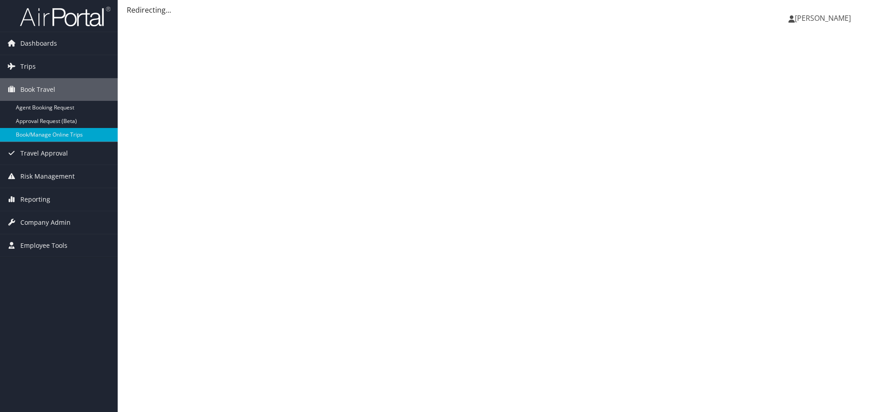 This screenshot has height=412, width=869. What do you see at coordinates (65, 16) in the screenshot?
I see `img: airportal-logo.png` at bounding box center [65, 16].